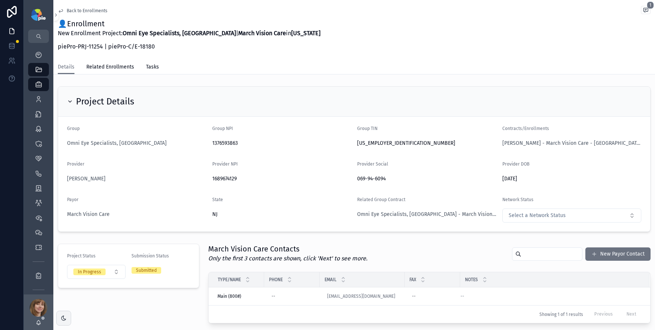  What do you see at coordinates (282, 179) in the screenshot?
I see `span: 1689674129` at bounding box center [282, 179].